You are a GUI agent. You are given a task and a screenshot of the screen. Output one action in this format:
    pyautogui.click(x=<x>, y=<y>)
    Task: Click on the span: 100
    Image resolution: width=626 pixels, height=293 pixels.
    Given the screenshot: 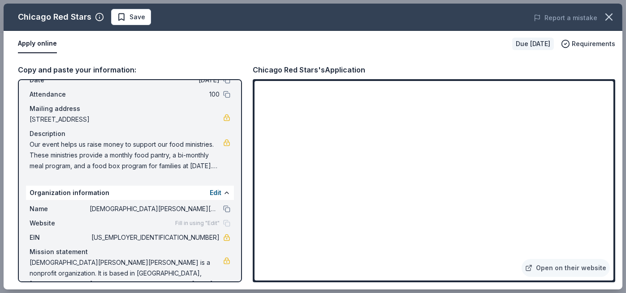 What is the action you would take?
    pyautogui.click(x=155, y=95)
    